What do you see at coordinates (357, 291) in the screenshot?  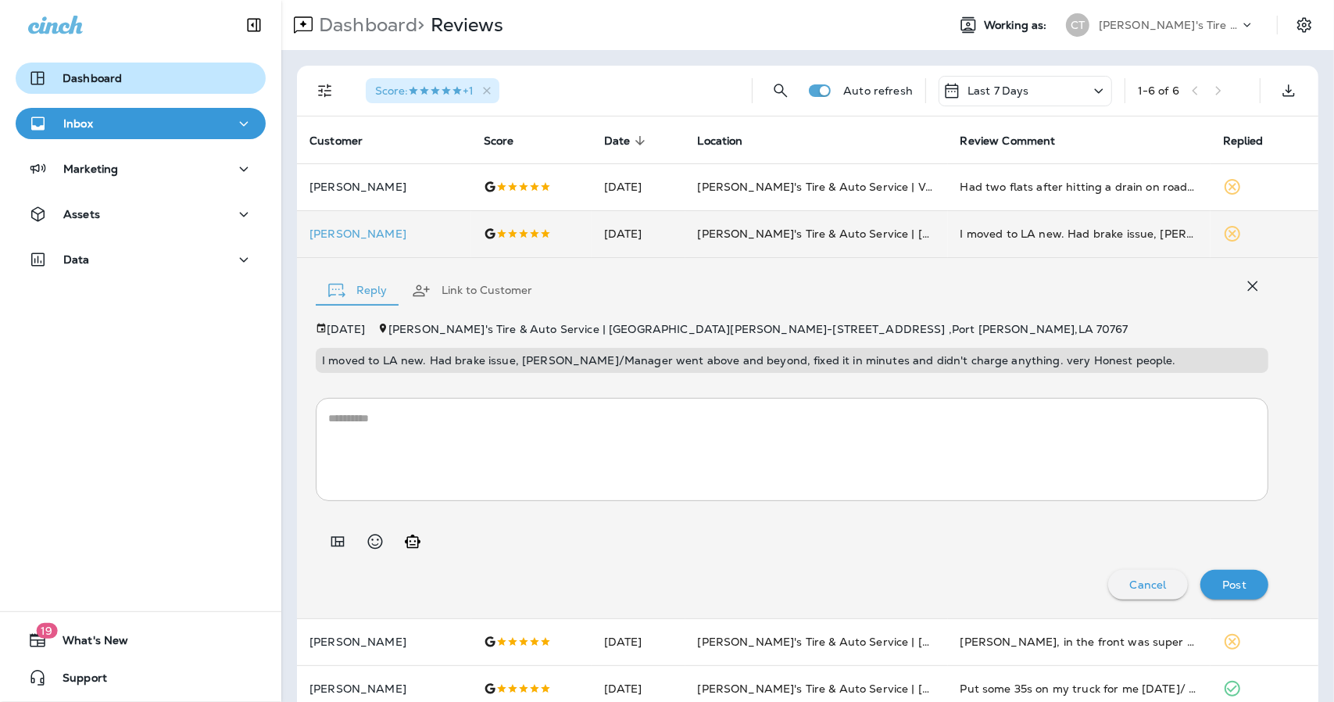 I see `button: Reply` at bounding box center [357, 291].